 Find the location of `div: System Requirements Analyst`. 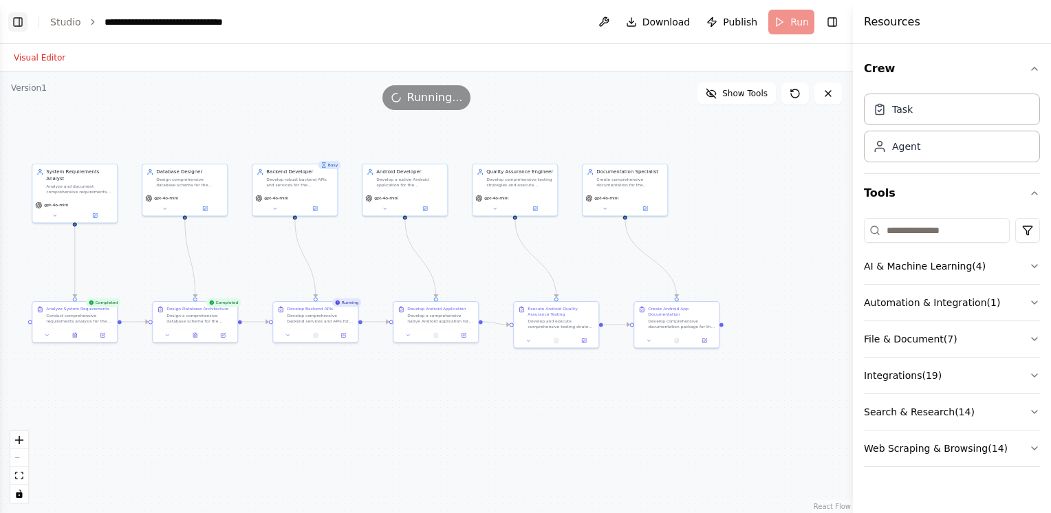

div: System Requirements Analyst is located at coordinates (79, 175).